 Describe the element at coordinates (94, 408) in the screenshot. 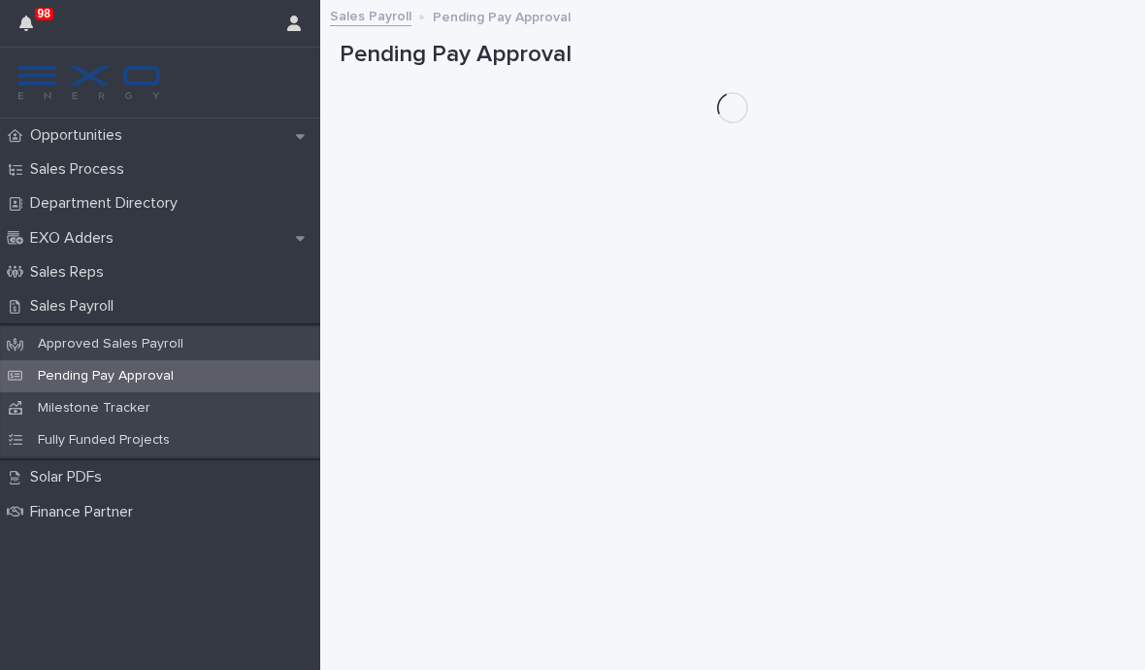

I see `p: Milestone Tracker` at that location.